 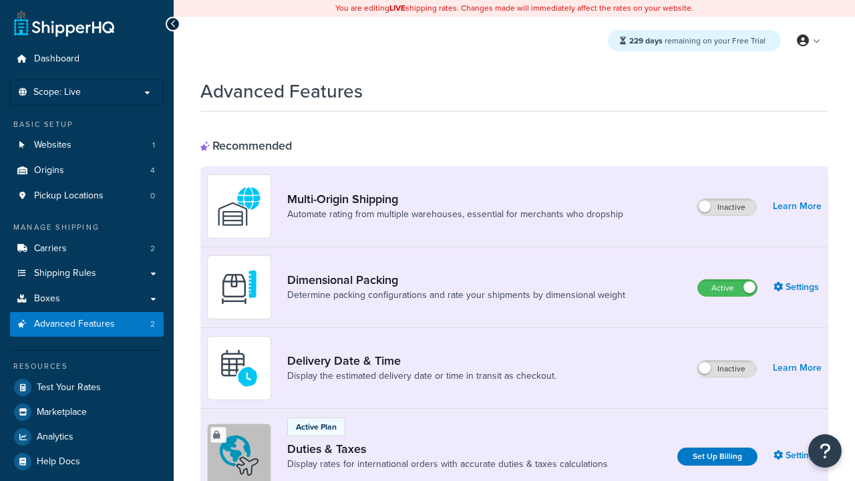 I want to click on div: Recommended, so click(x=246, y=146).